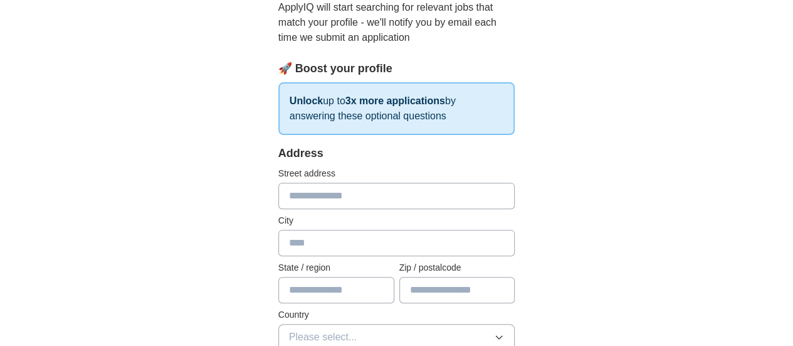 This screenshot has width=793, height=346. Describe the element at coordinates (457, 267) in the screenshot. I see `label: Zip / postalcode` at that location.